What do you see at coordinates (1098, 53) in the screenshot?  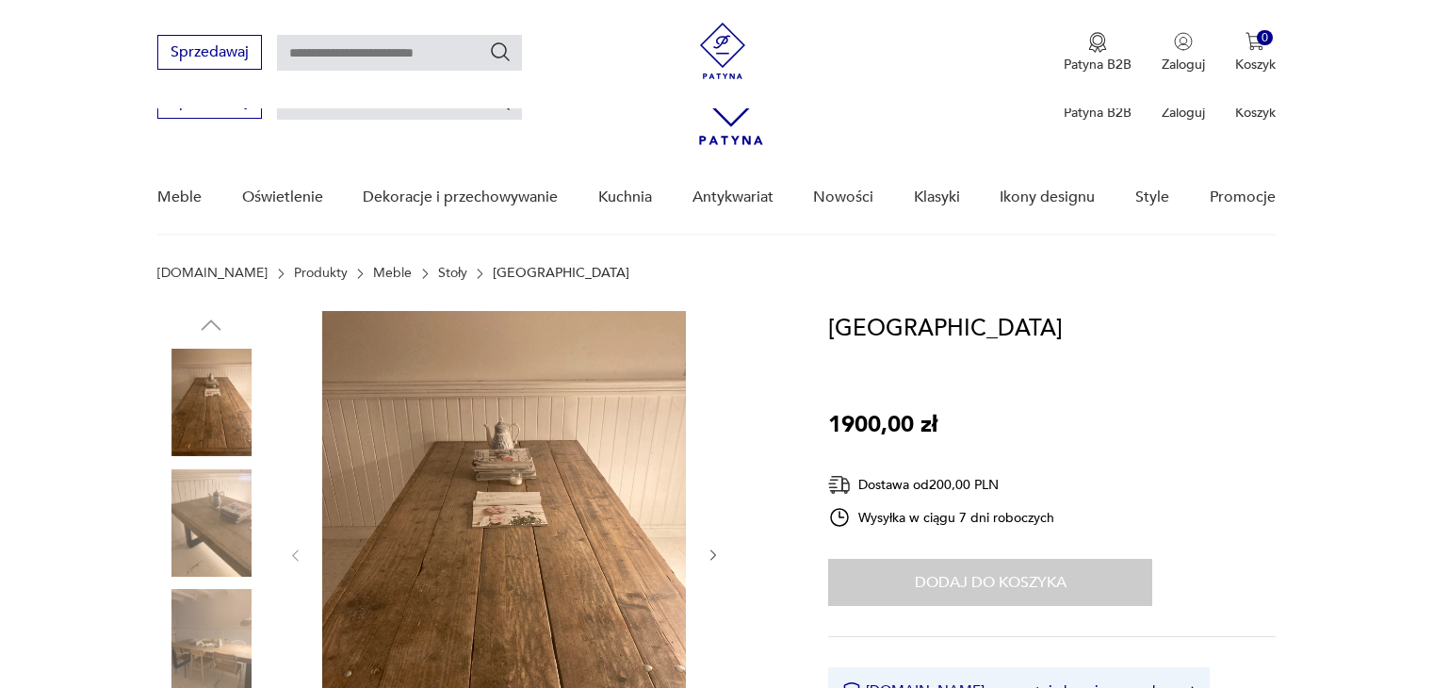 I see `a: Ikona medaluPatyna B2B` at bounding box center [1098, 53].